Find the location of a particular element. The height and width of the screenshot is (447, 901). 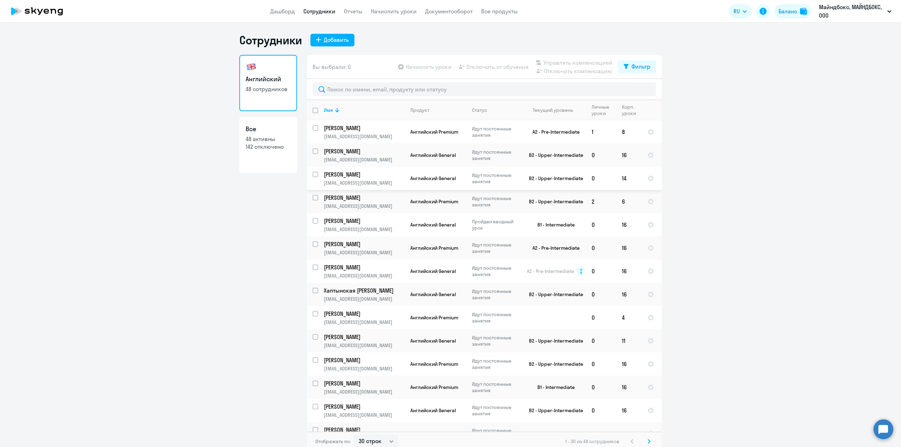

img: balance is located at coordinates (804, 11).